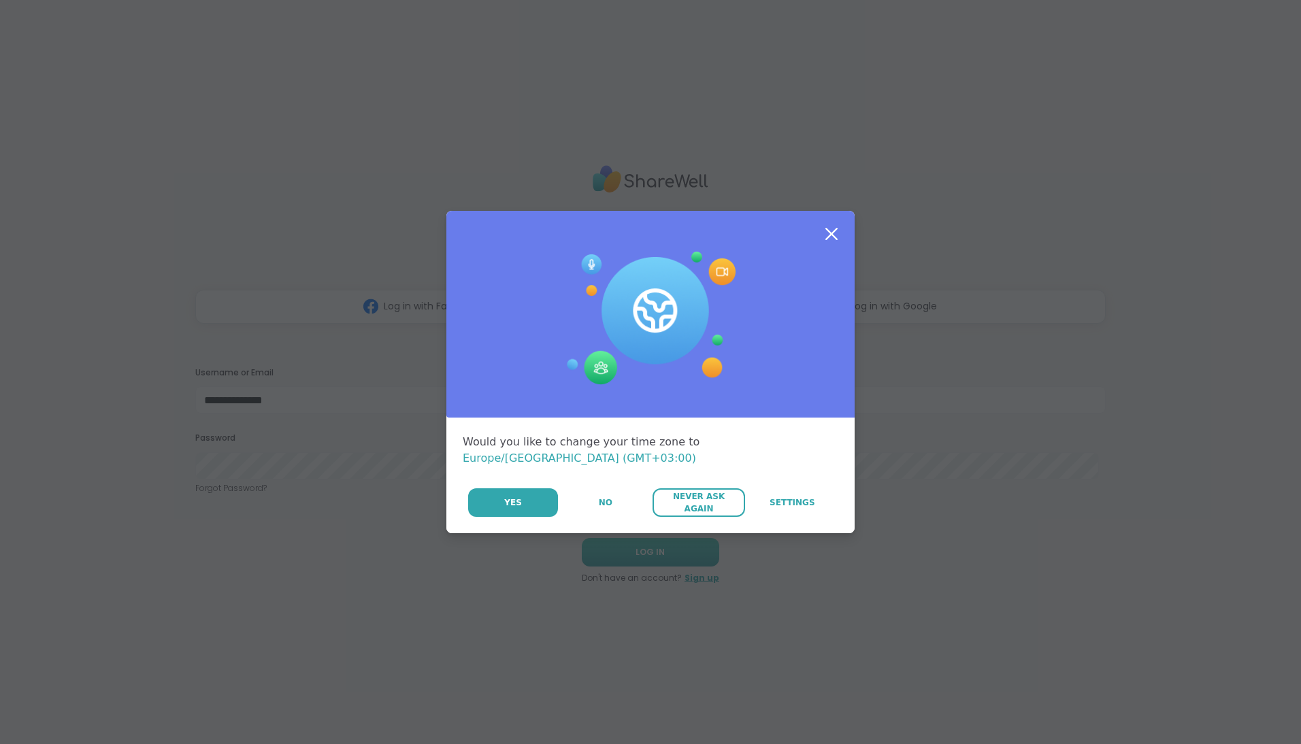  I want to click on span: Settings, so click(792, 503).